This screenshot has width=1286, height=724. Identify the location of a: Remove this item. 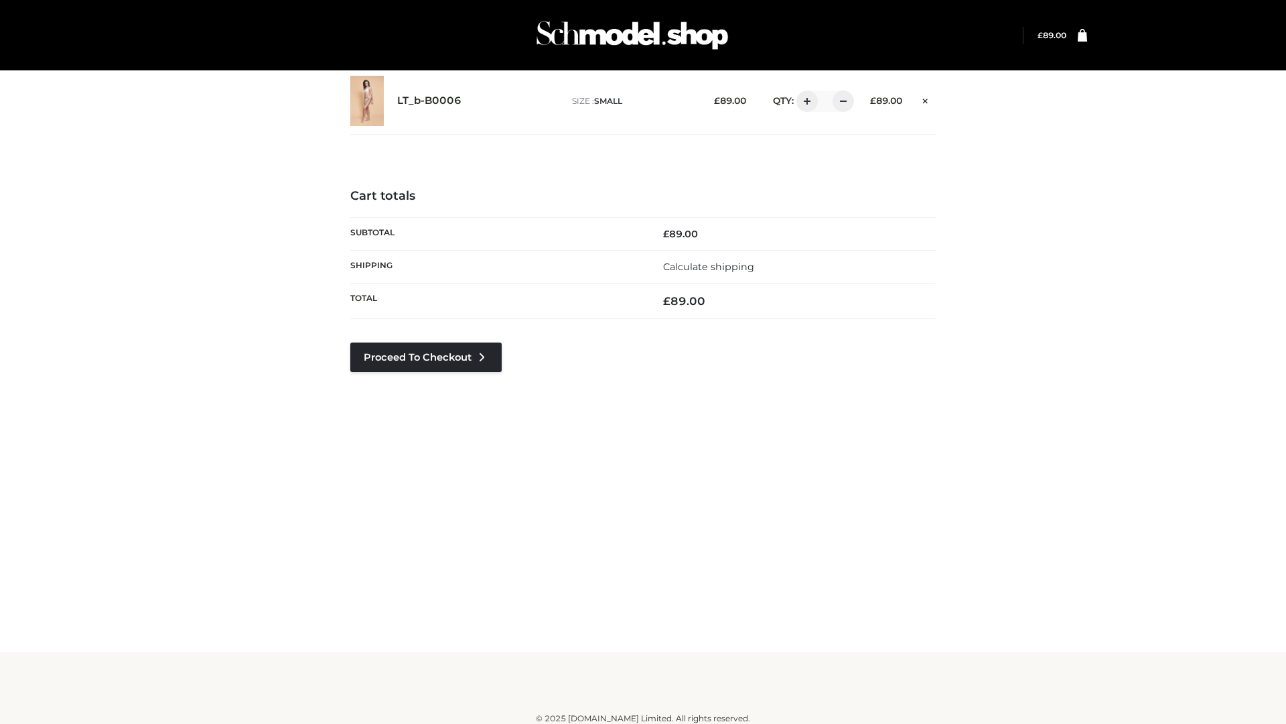
(926, 99).